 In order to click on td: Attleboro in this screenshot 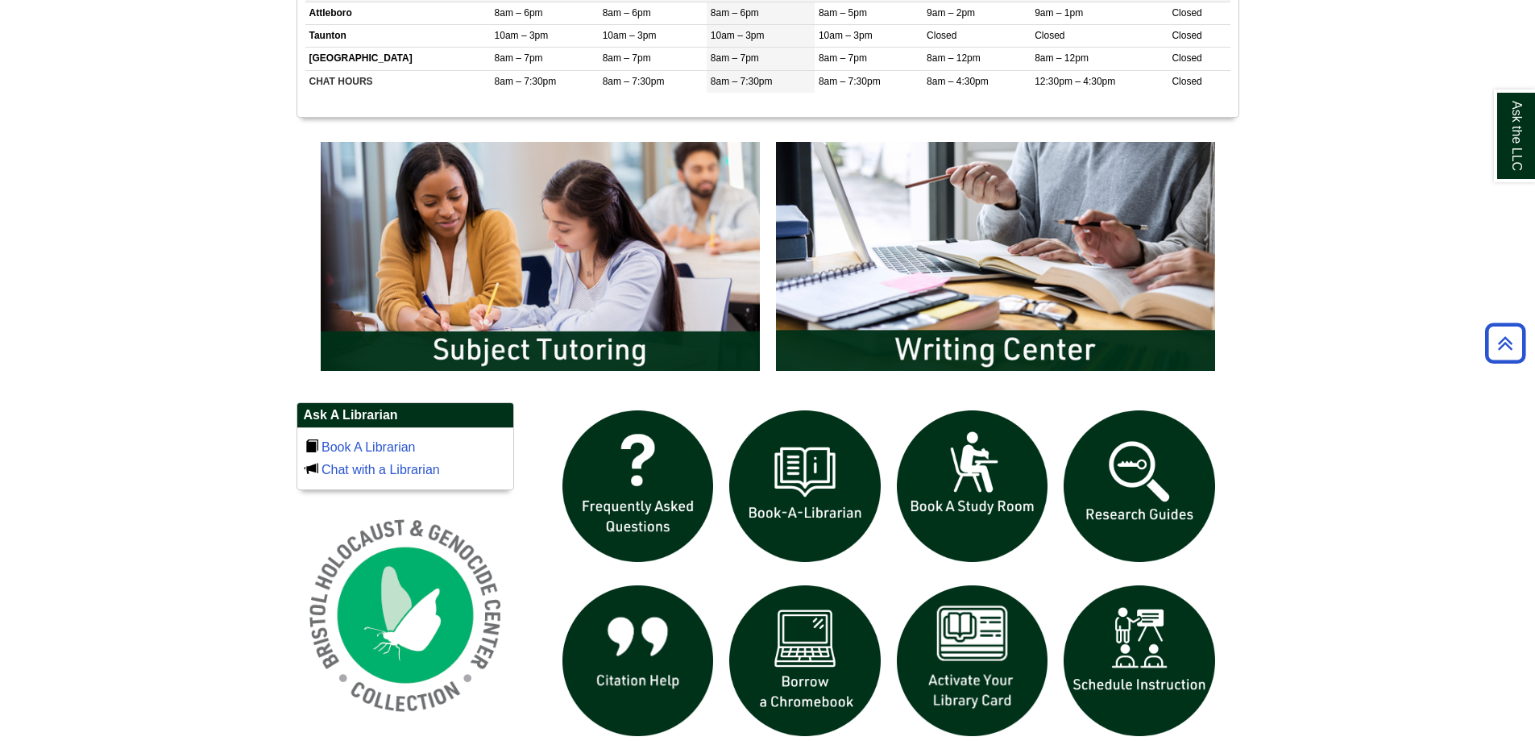, I will do `click(398, 14)`.